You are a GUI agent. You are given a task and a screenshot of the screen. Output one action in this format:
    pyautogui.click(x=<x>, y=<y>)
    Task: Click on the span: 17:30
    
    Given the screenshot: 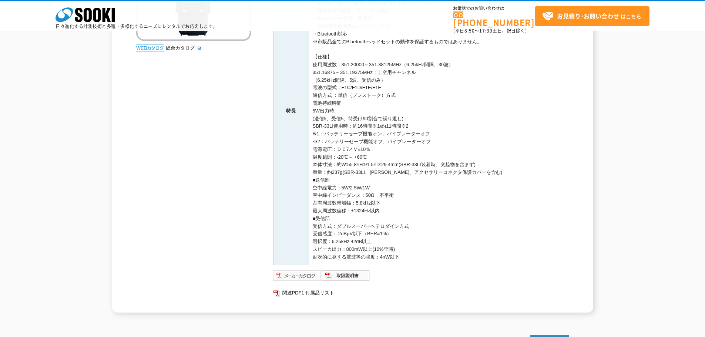 What is the action you would take?
    pyautogui.click(x=486, y=31)
    